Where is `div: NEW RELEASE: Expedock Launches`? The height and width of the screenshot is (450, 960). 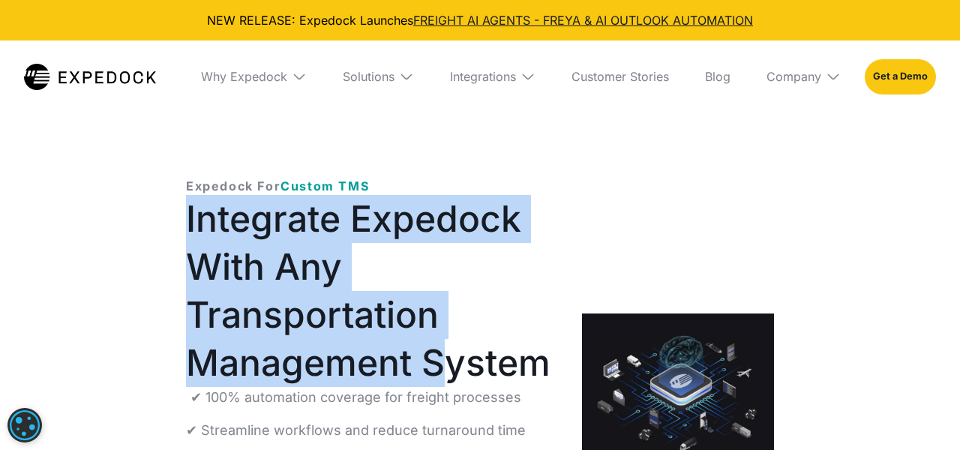
div: NEW RELEASE: Expedock Launches is located at coordinates (480, 20).